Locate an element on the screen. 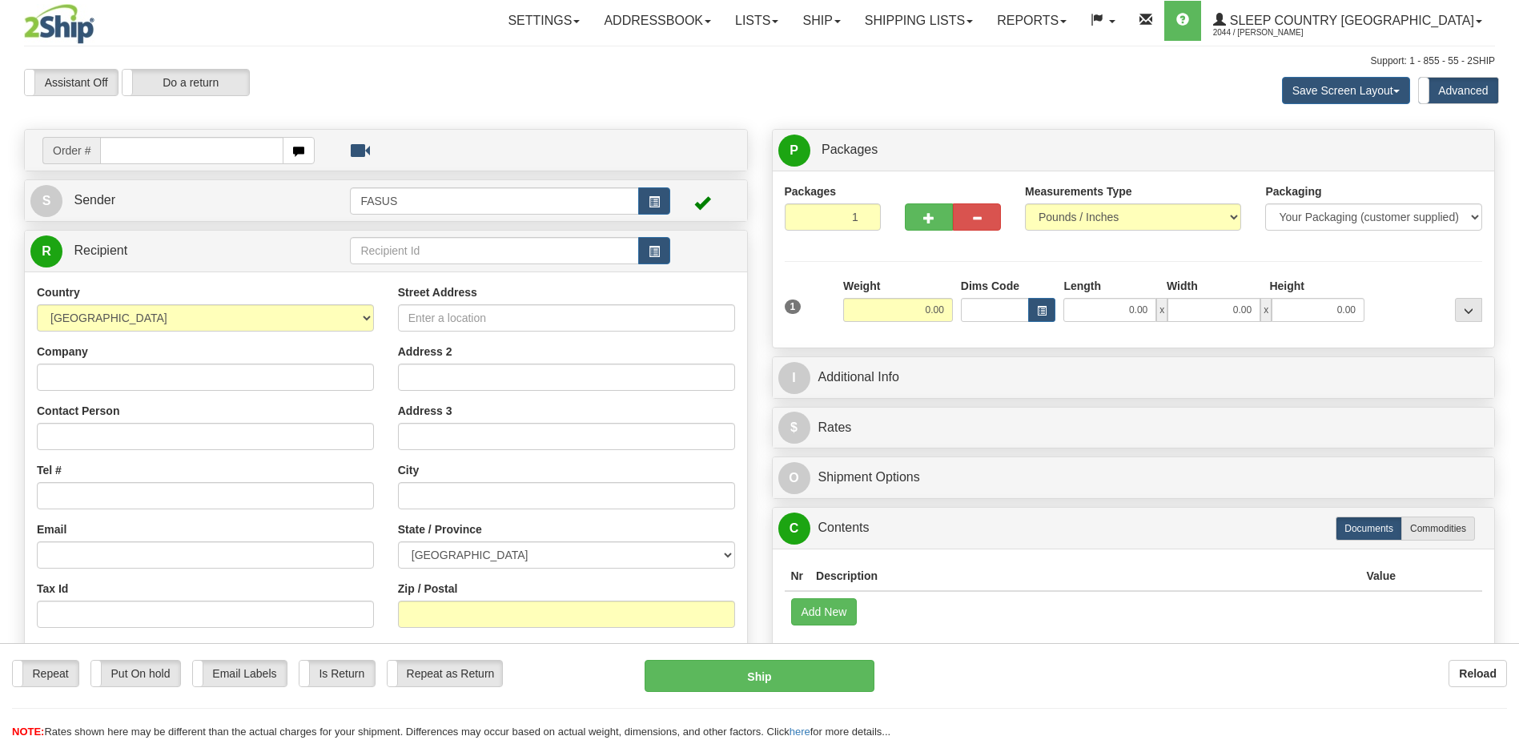 The width and height of the screenshot is (1519, 740). span: S is located at coordinates (46, 201).